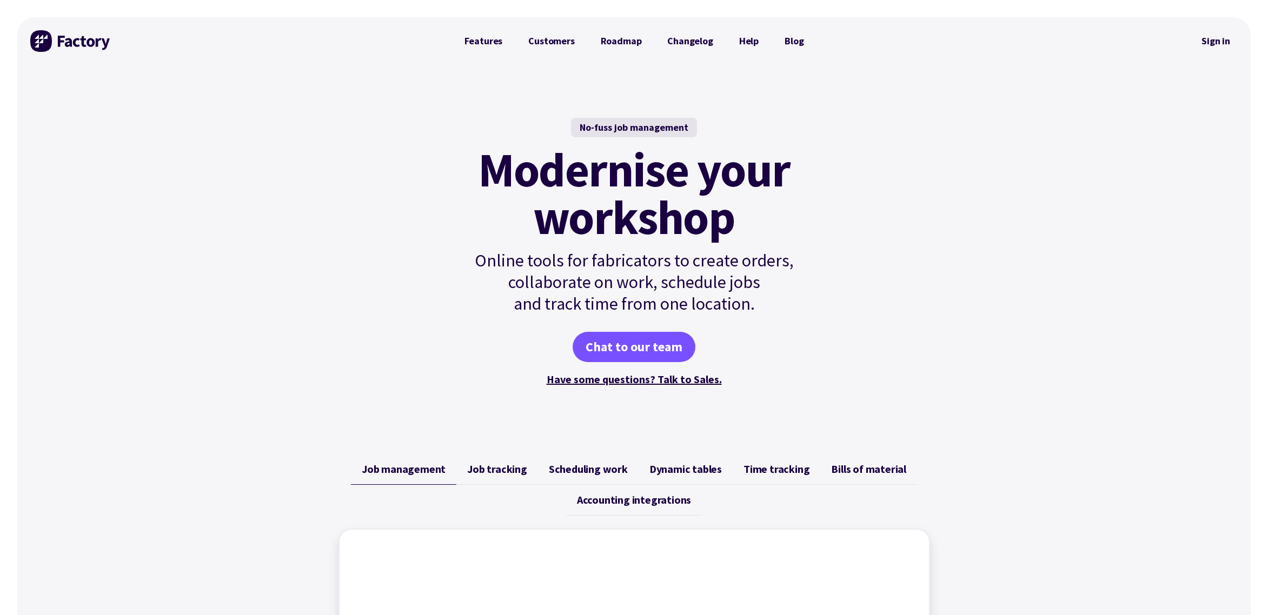 The width and height of the screenshot is (1268, 615). What do you see at coordinates (1215, 41) in the screenshot?
I see `nav: Secondary Navigation` at bounding box center [1215, 41].